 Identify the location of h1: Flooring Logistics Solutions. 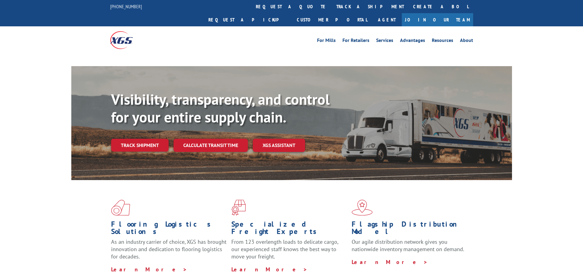
(169, 229).